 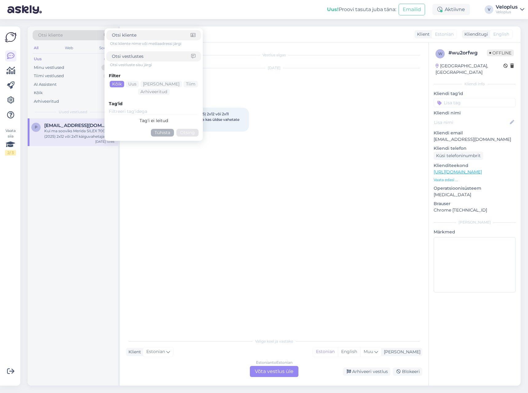 What do you see at coordinates (349, 352) in the screenshot?
I see `div: English` at bounding box center [349, 352].